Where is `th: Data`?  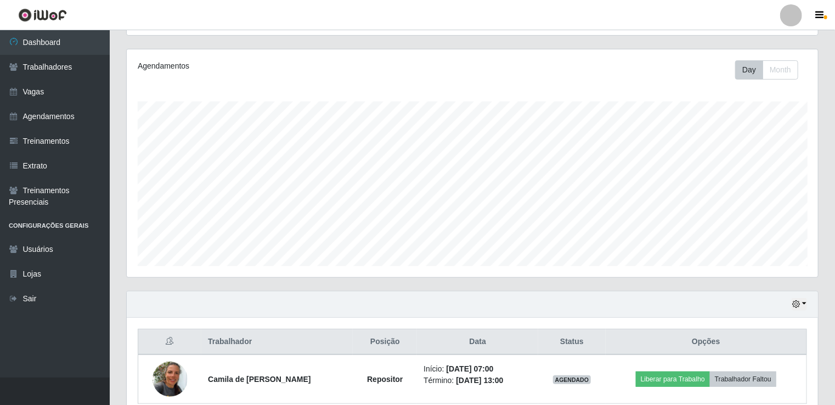
th: Data is located at coordinates (478, 342).